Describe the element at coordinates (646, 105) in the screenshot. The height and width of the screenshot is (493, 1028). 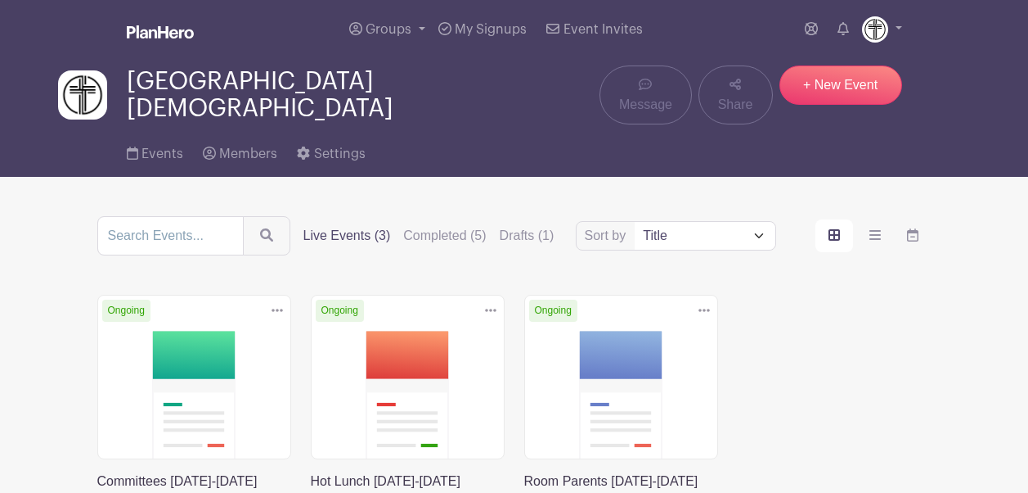
I see `span: Message` at that location.